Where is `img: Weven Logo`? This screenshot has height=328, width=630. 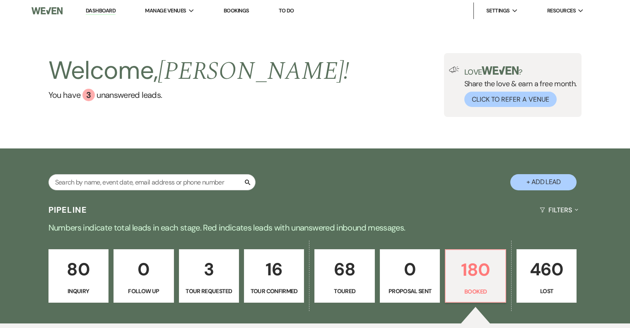 img: Weven Logo is located at coordinates (47, 11).